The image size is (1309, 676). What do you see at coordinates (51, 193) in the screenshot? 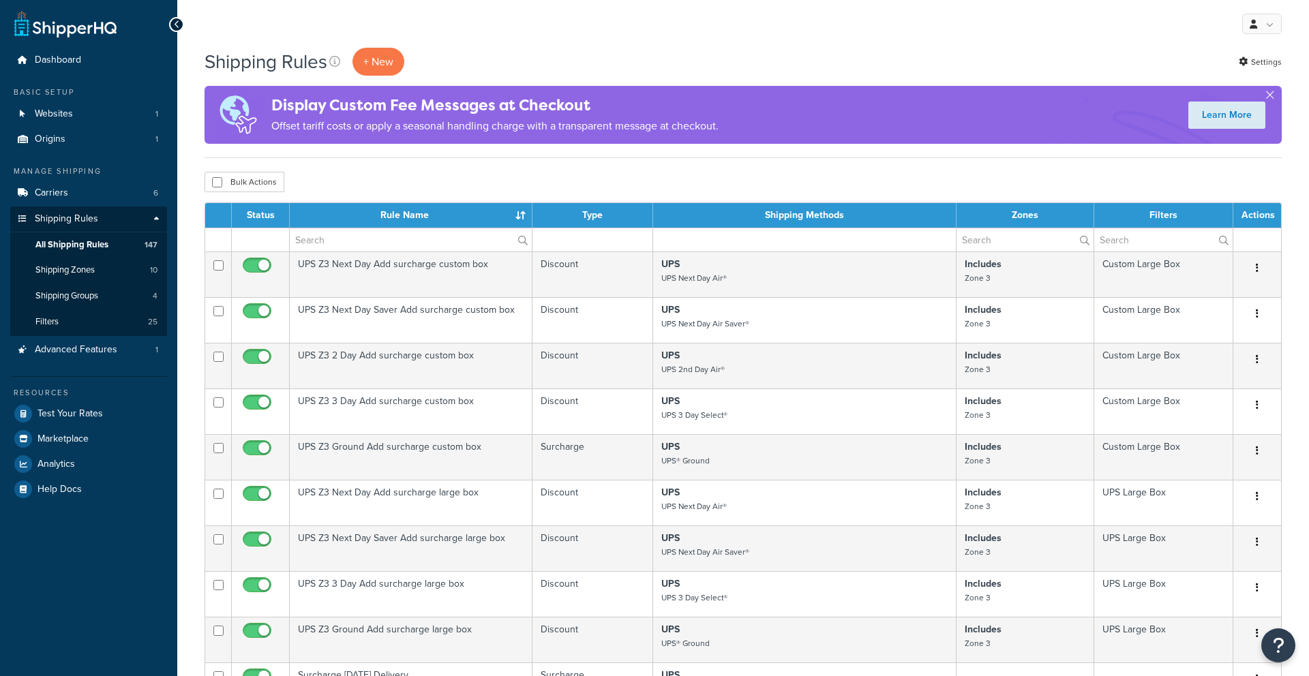
I see `span: Carriers` at bounding box center [51, 193].